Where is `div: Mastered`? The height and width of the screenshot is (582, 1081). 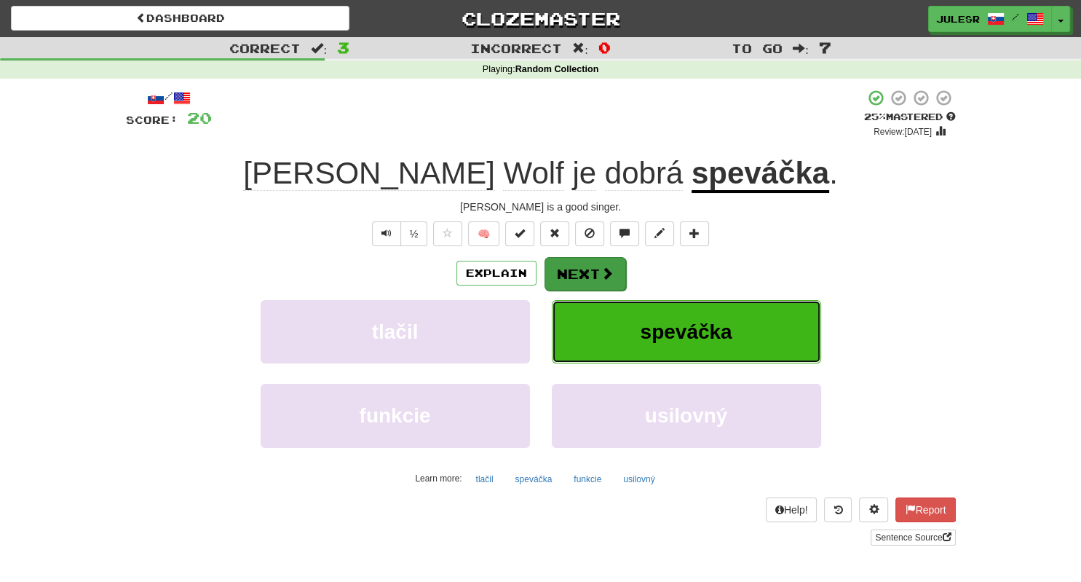
div: Mastered is located at coordinates (910, 117).